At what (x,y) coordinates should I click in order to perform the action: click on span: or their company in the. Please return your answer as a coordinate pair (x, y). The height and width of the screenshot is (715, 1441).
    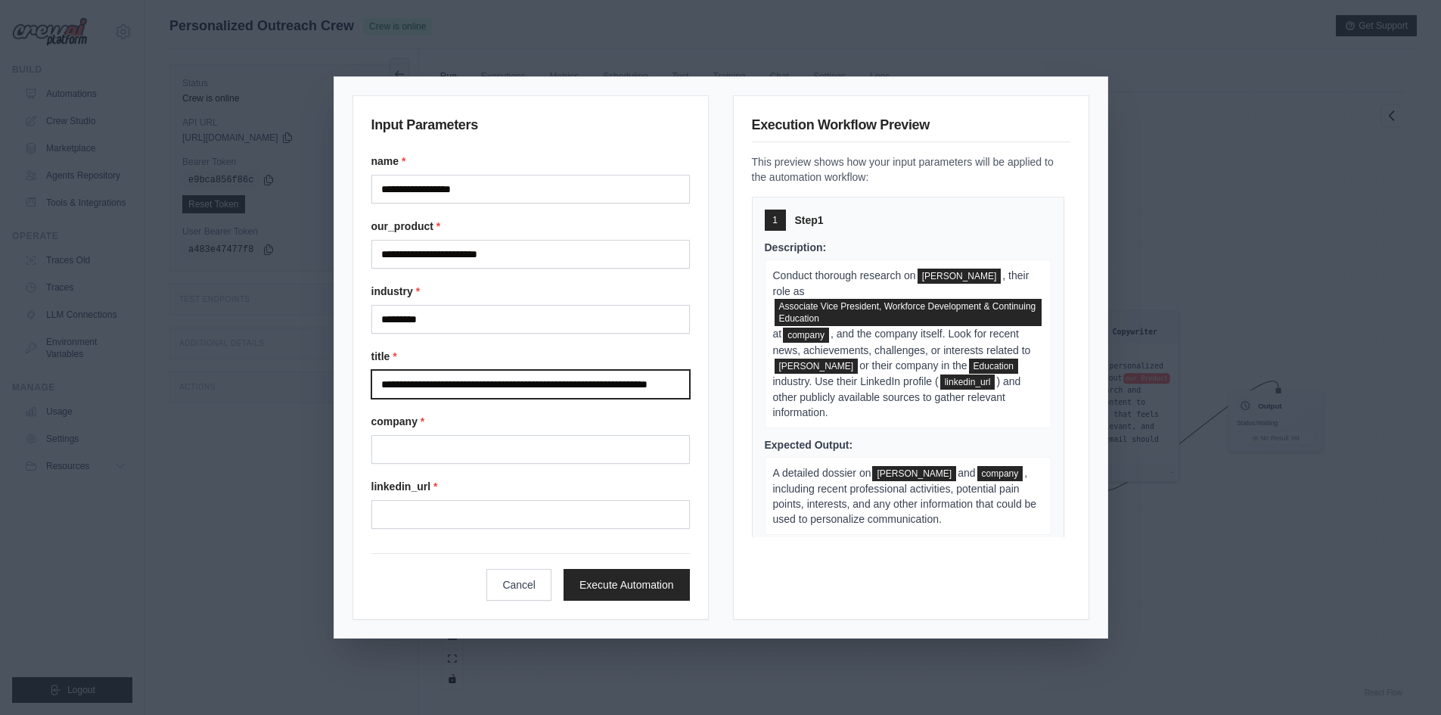
    Looking at the image, I should click on (913, 365).